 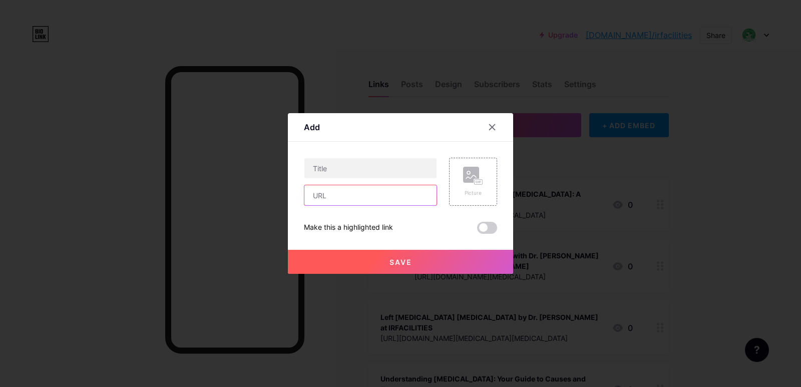 I want to click on input: Title, so click(x=370, y=168).